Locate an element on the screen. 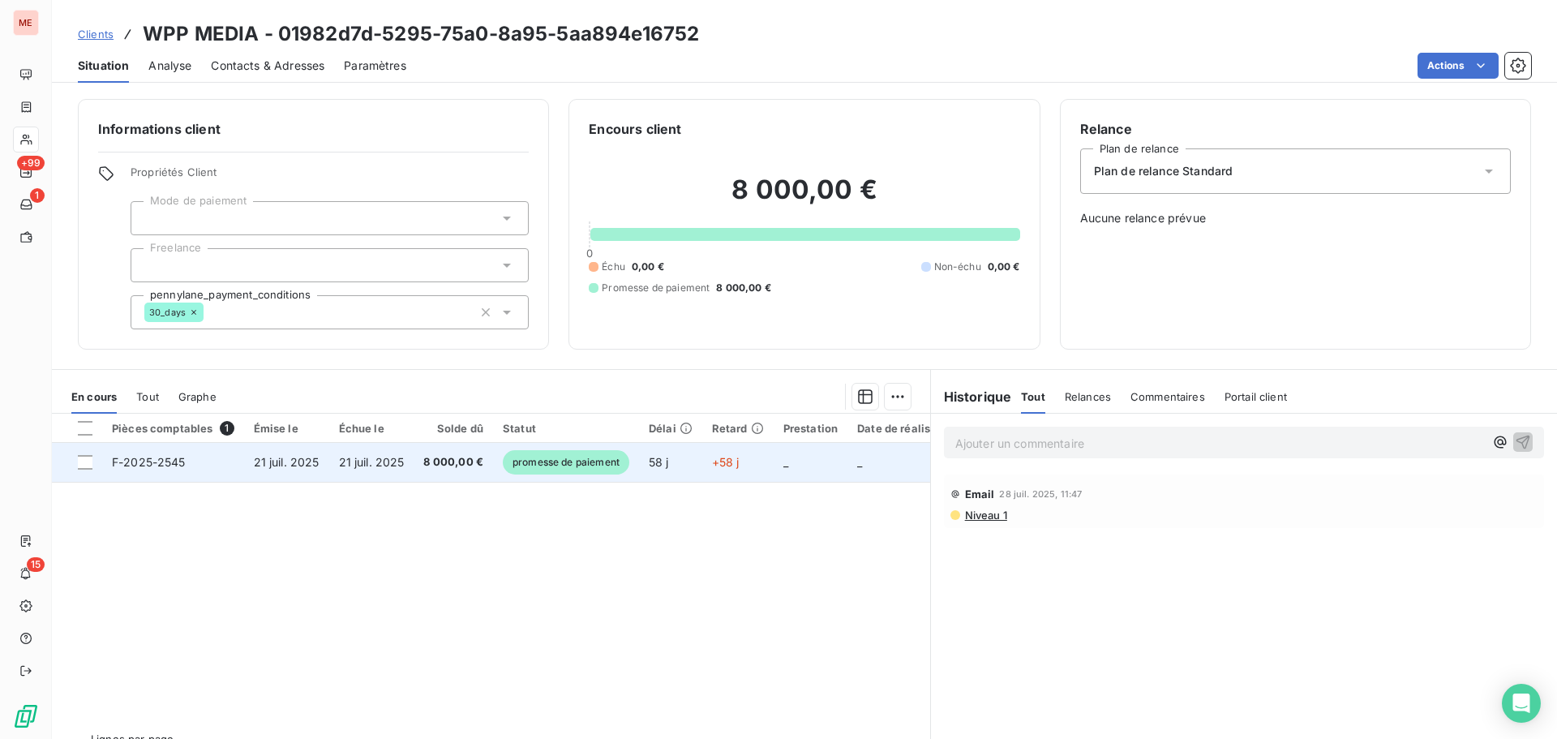  span: Promesse de paiement is located at coordinates (655, 288).